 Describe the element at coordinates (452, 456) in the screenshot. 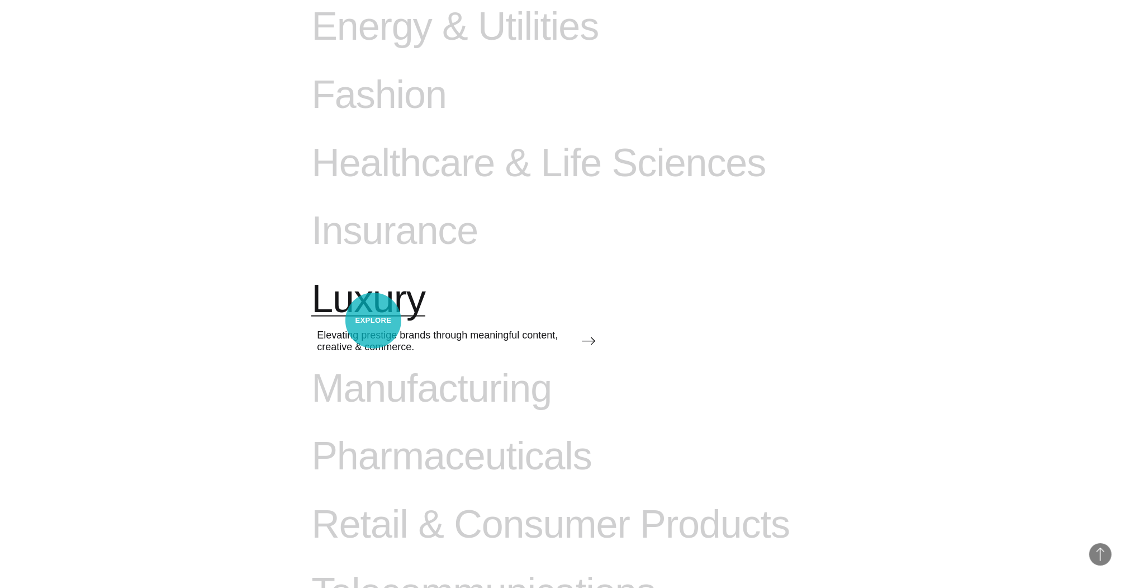

I see `span: Pharmaceuticals` at that location.